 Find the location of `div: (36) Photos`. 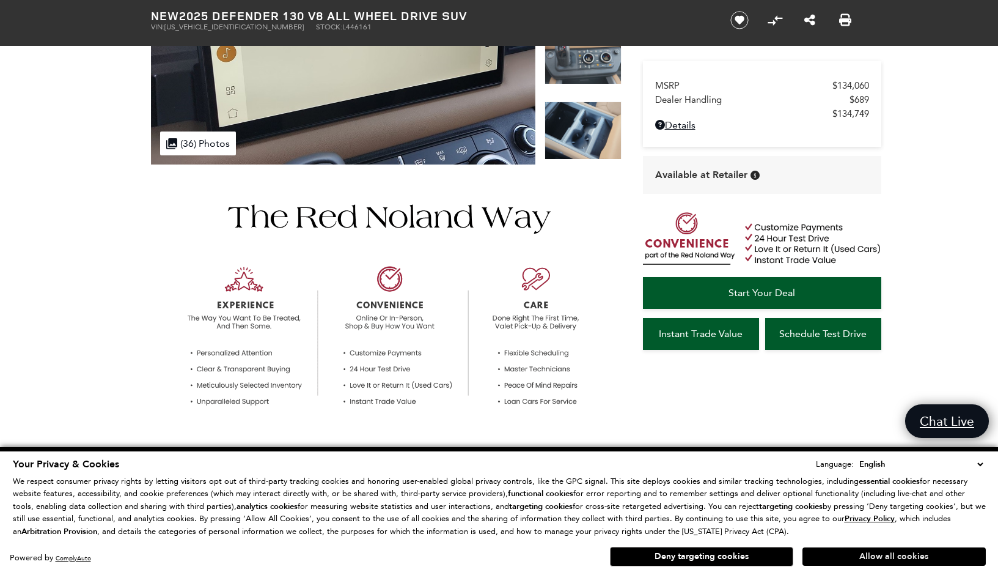

div: (36) Photos is located at coordinates (198, 143).